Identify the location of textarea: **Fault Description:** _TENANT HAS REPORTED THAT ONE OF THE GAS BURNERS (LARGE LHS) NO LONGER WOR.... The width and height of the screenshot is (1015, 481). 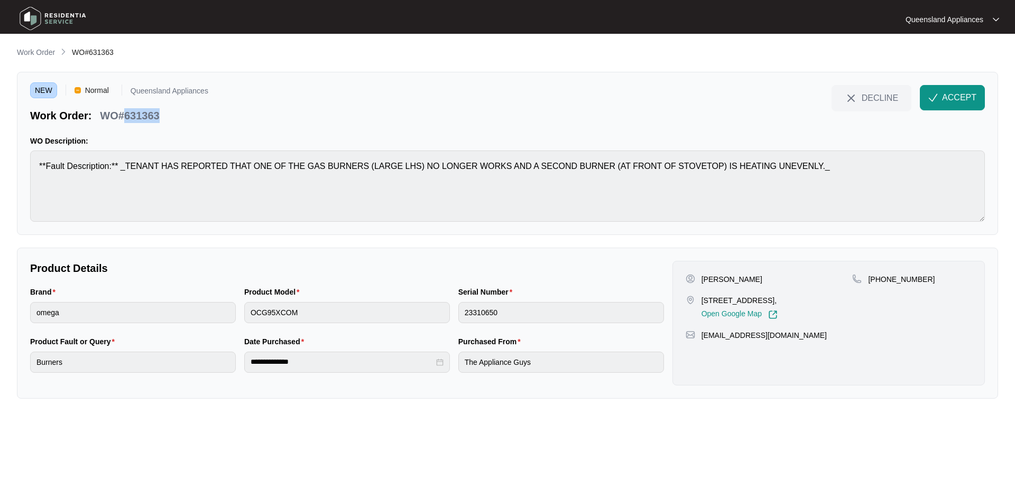
(507, 186).